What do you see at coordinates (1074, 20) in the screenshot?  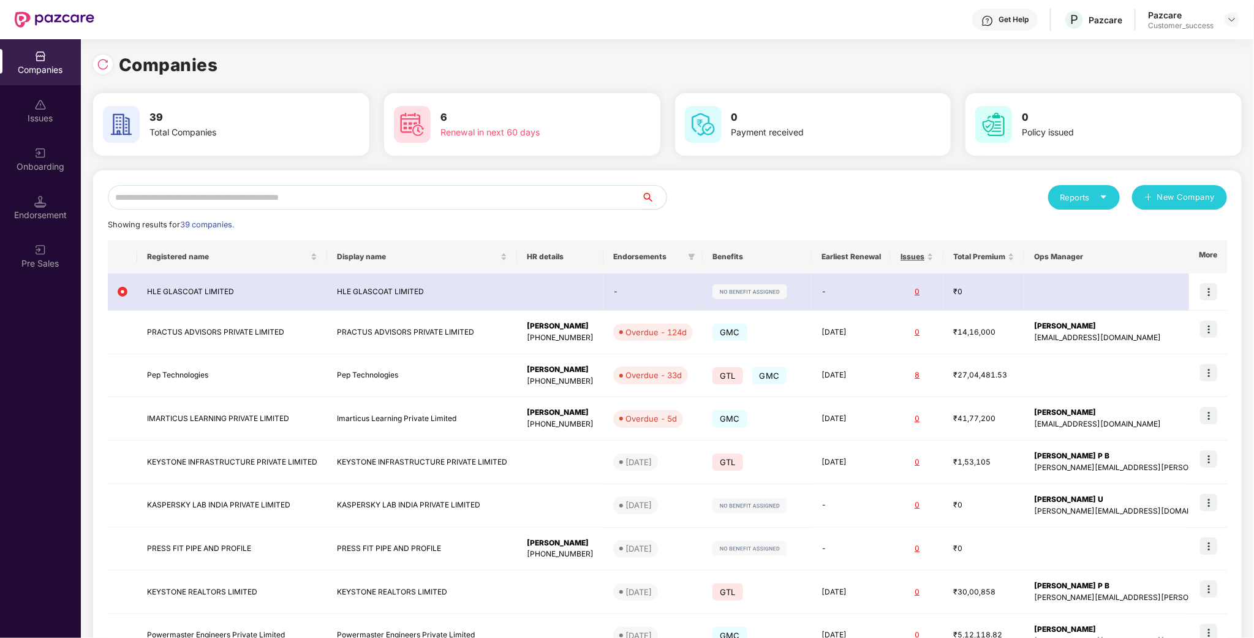 I see `span: P` at bounding box center [1074, 20].